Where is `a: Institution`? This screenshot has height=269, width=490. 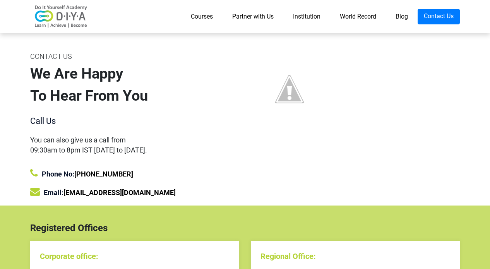
a: Institution is located at coordinates (307, 17).